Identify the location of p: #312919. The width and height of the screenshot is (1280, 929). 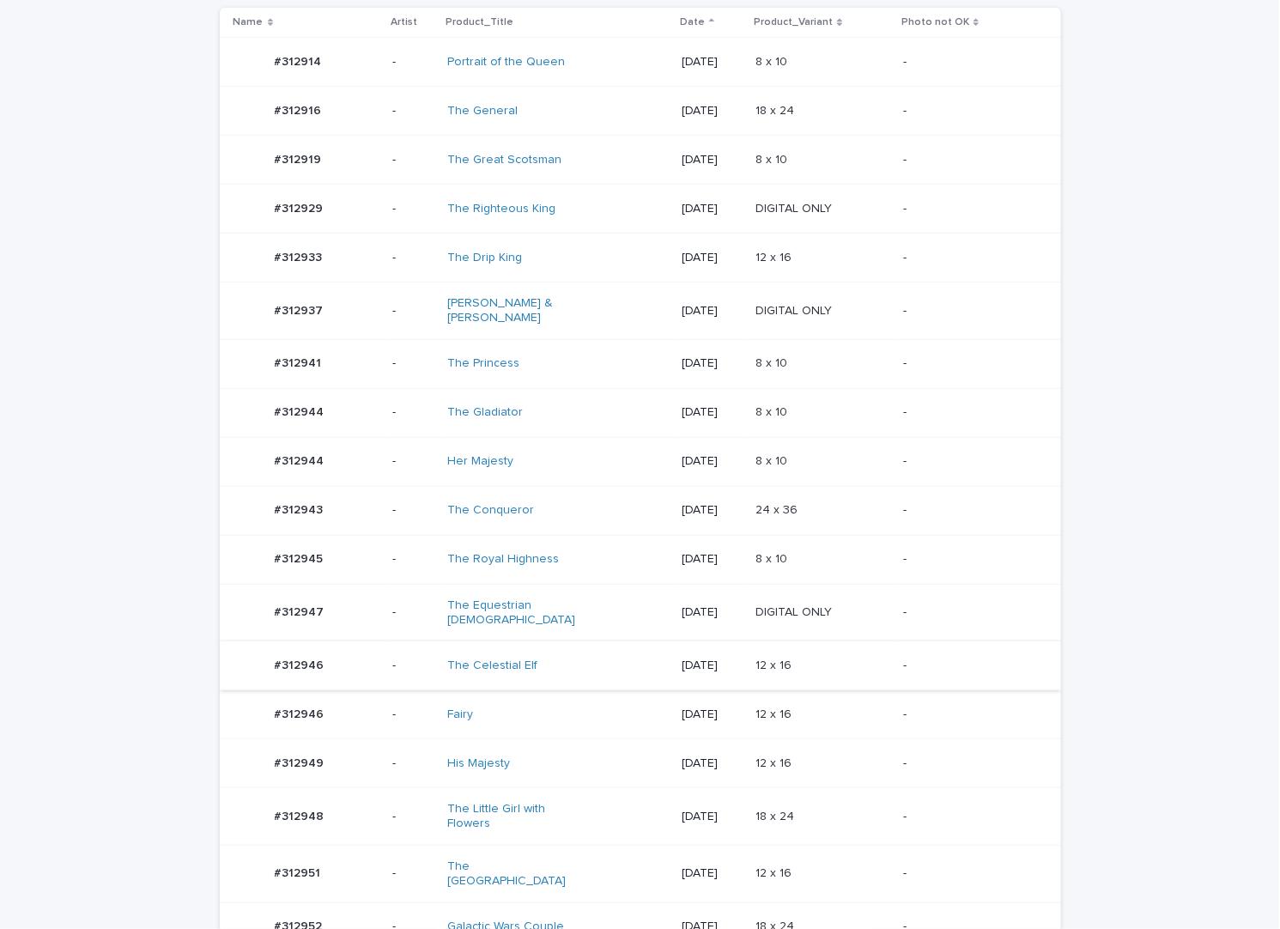
(300, 158).